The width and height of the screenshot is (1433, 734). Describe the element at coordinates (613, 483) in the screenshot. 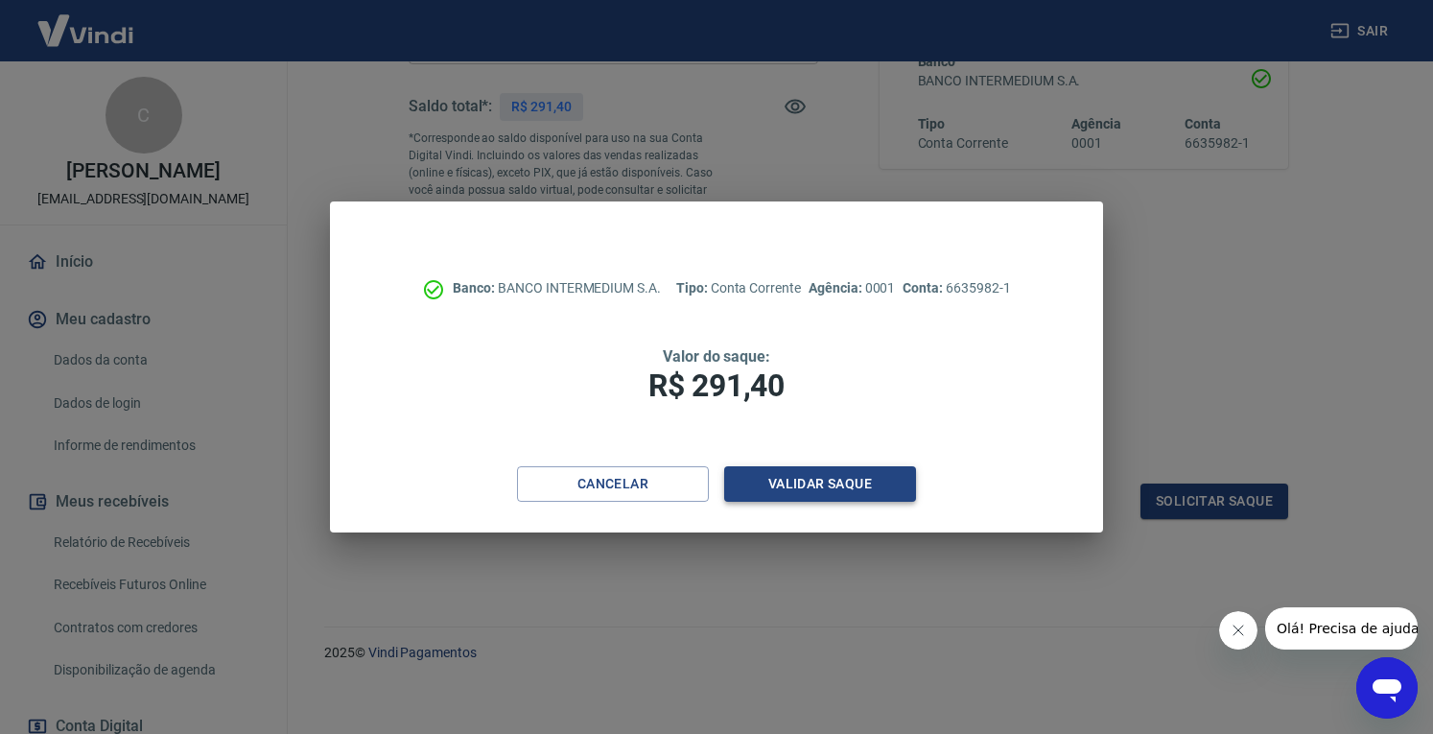

I see `button: Cancelar` at that location.